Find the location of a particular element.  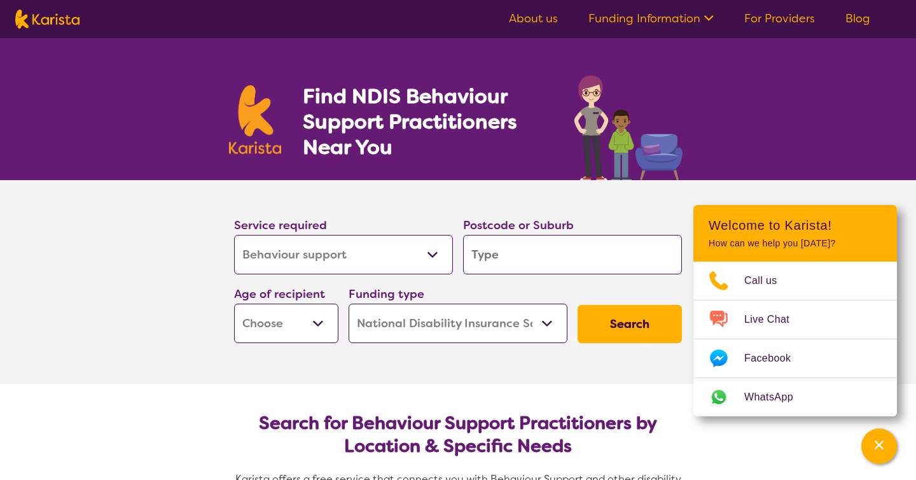

a: For Providers is located at coordinates (780, 18).